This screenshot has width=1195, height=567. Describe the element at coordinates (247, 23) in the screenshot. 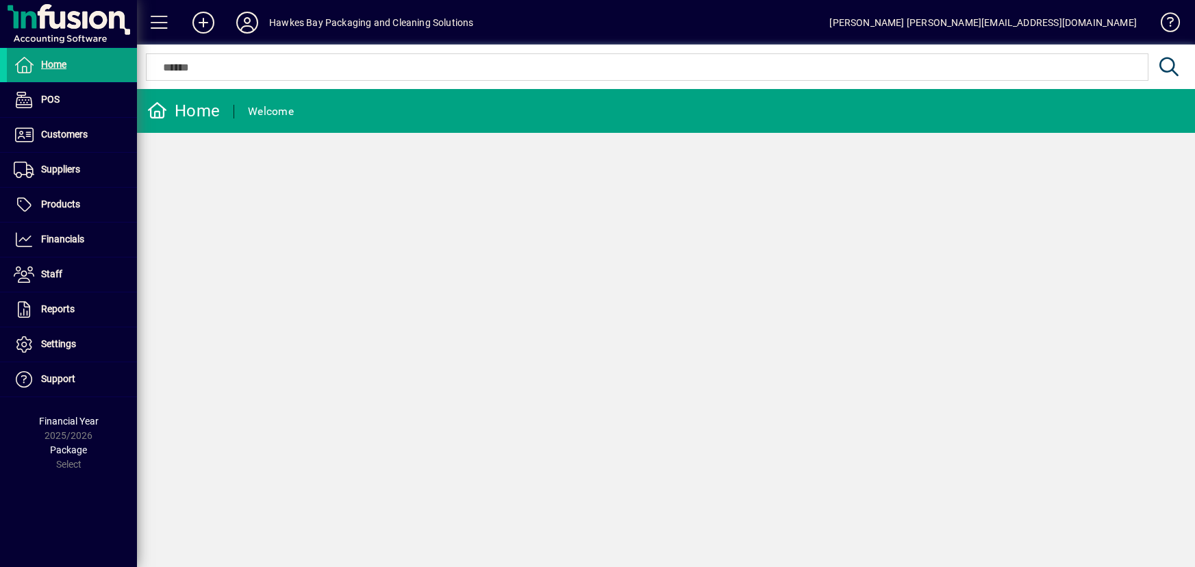

I see `button: Profile` at that location.